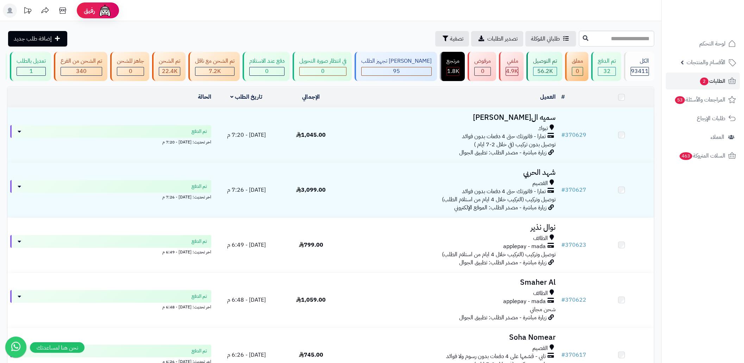 The height and width of the screenshot is (363, 744). Describe the element at coordinates (711, 118) in the screenshot. I see `span: طلبات الإرجاع` at that location.